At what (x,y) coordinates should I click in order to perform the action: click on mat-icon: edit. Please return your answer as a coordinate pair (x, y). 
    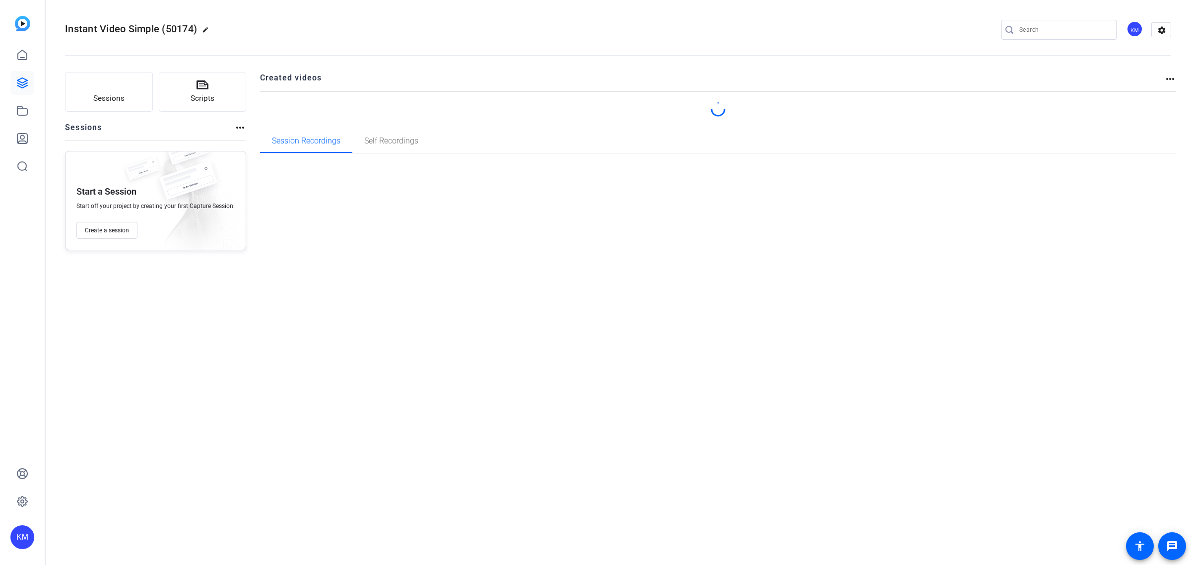
    Looking at the image, I should click on (208, 32).